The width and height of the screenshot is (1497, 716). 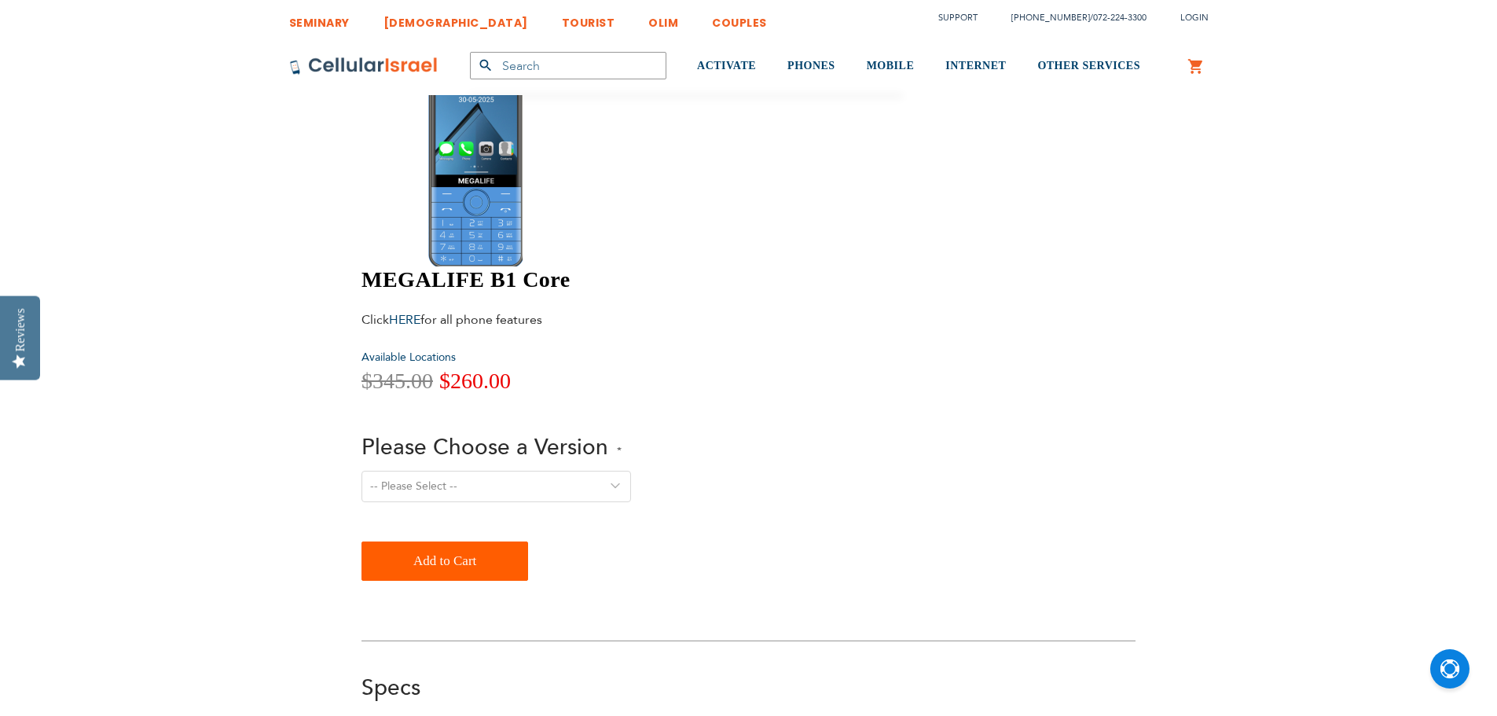 I want to click on span: INTERNET, so click(x=975, y=65).